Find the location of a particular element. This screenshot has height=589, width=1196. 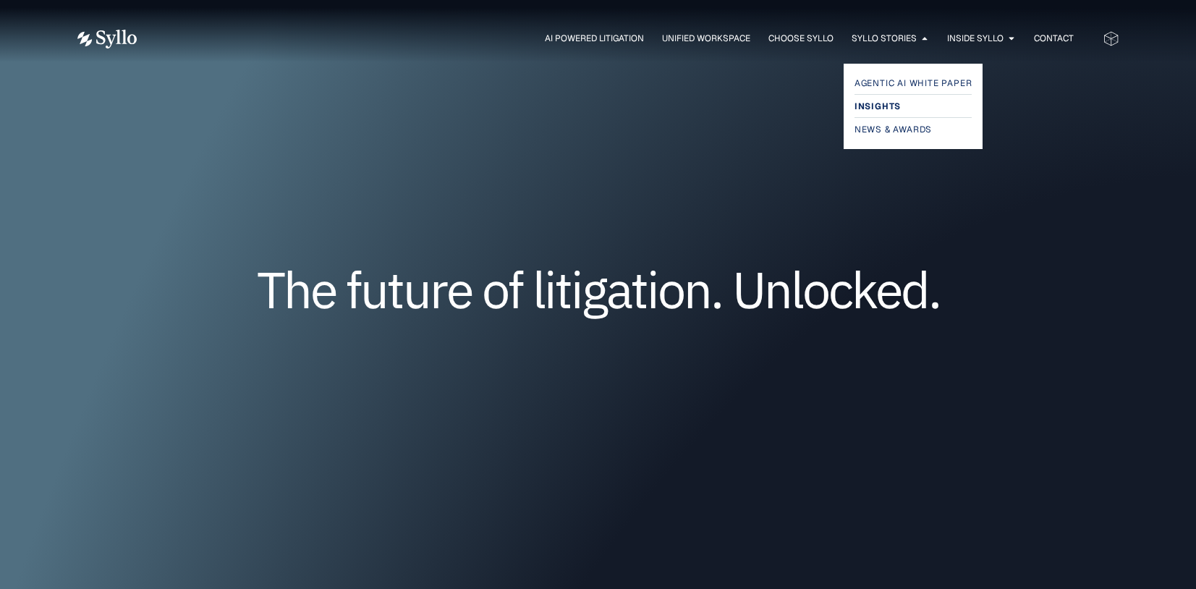

a: Unified Workspace is located at coordinates (706, 38).